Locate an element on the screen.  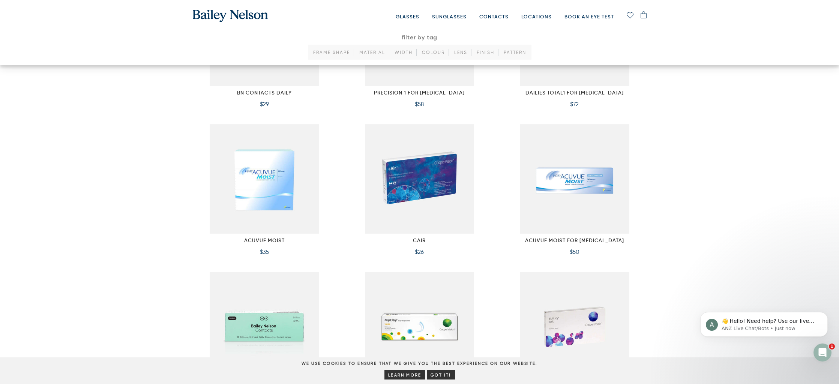
a: Learn More is located at coordinates (405, 375).